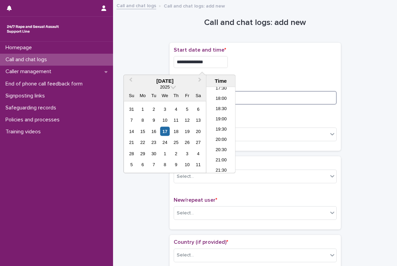 The height and width of the screenshot is (266, 397). What do you see at coordinates (153, 142) in the screenshot?
I see `div: Choose Tuesday, September 23rd, 2025` at bounding box center [153, 142].